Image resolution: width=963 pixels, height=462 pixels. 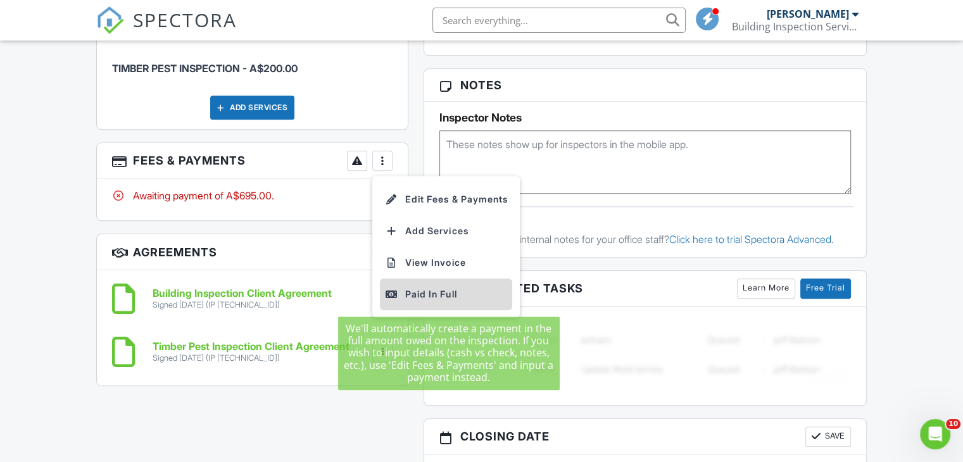 What do you see at coordinates (645, 85) in the screenshot?
I see `h3: Notes` at bounding box center [645, 85].